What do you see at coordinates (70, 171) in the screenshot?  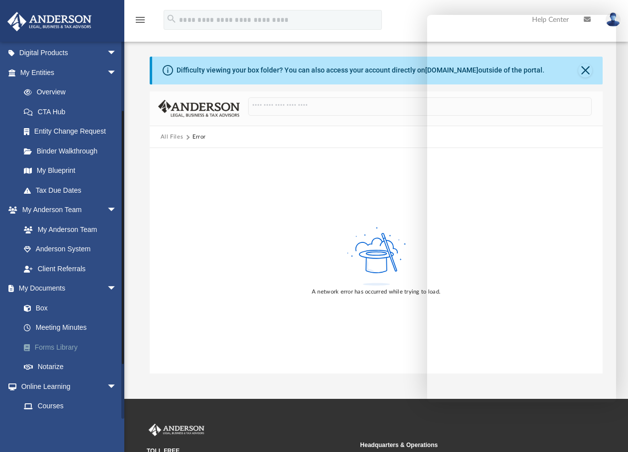 I see `a: My Blueprint` at bounding box center [70, 171].